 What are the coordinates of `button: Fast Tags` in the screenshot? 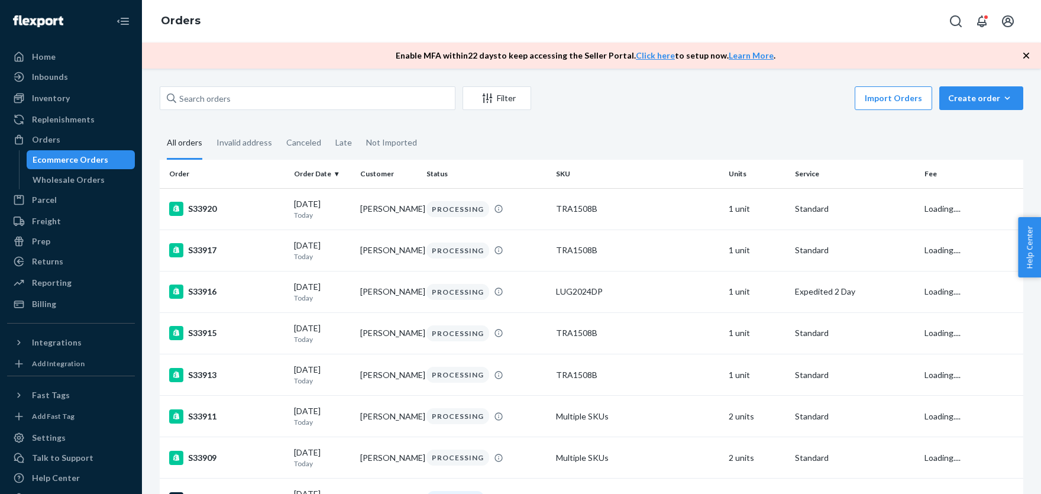 It's located at (71, 395).